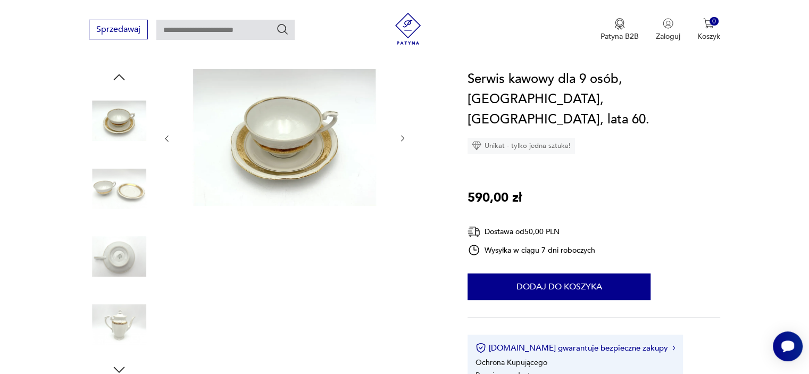  I want to click on button: Patyna B2B, so click(620, 30).